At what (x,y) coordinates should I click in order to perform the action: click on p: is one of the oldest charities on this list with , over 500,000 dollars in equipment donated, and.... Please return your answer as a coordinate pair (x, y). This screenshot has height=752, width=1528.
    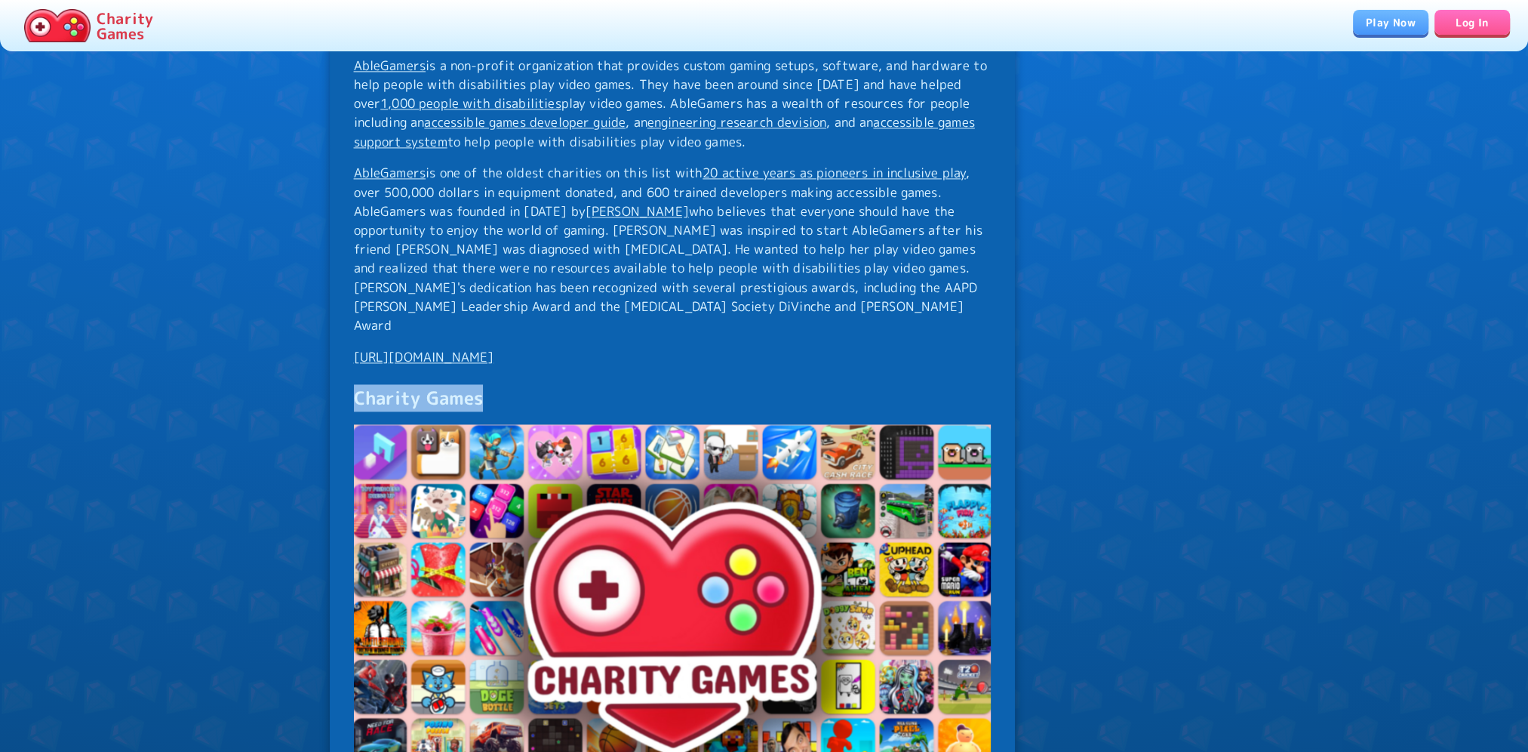
    Looking at the image, I should click on (672, 248).